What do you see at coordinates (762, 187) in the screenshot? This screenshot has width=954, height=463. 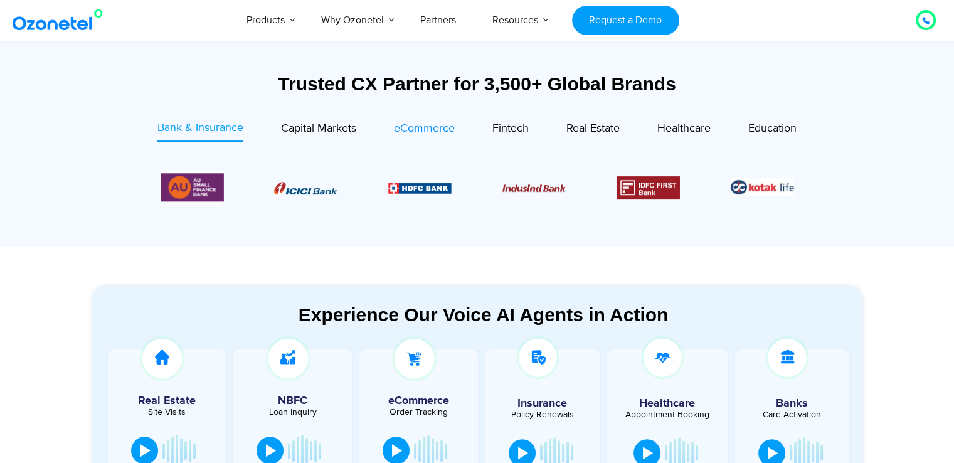 I see `div: 5 / 6` at bounding box center [762, 187].